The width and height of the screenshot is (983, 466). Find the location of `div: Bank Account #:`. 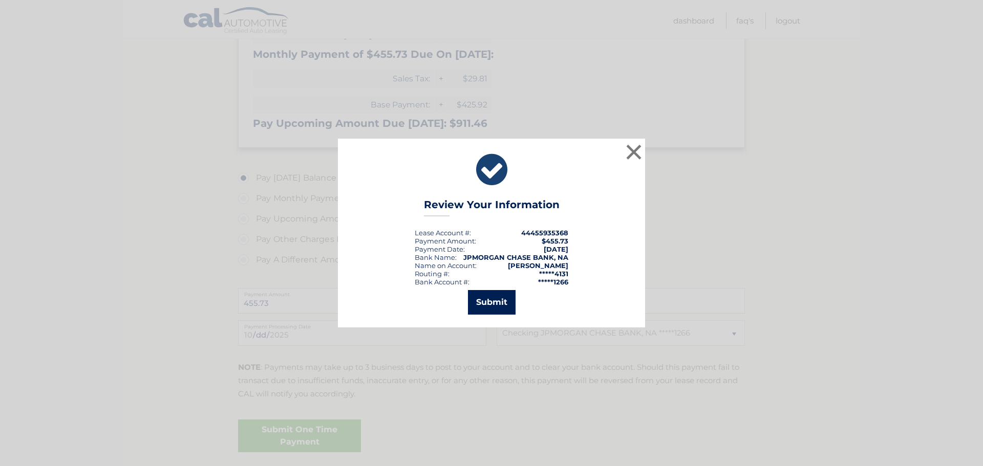

div: Bank Account #: is located at coordinates (442, 282).